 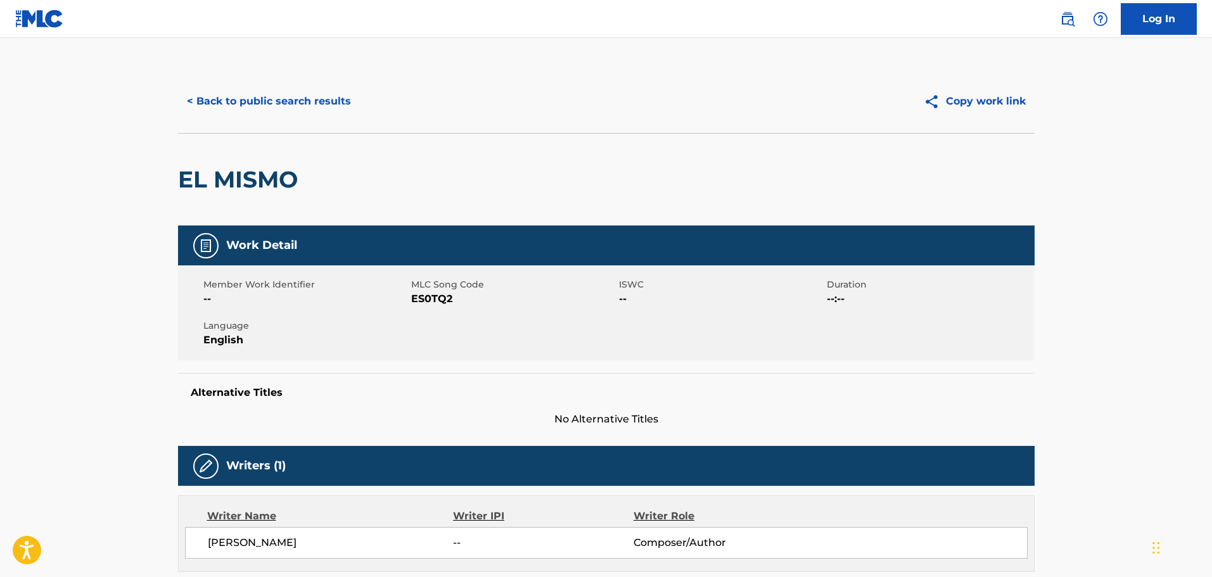 What do you see at coordinates (206, 246) in the screenshot?
I see `img: Work Detail` at bounding box center [206, 246].